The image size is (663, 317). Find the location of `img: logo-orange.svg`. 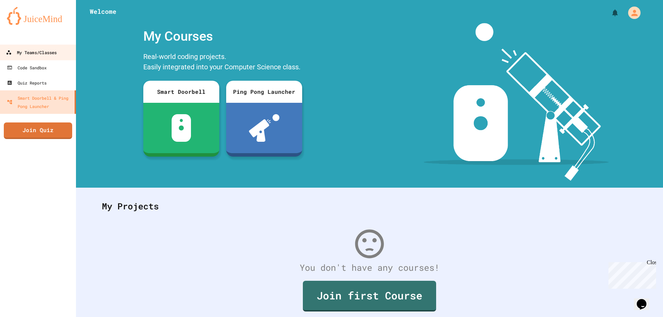

img: logo-orange.svg is located at coordinates (38, 16).